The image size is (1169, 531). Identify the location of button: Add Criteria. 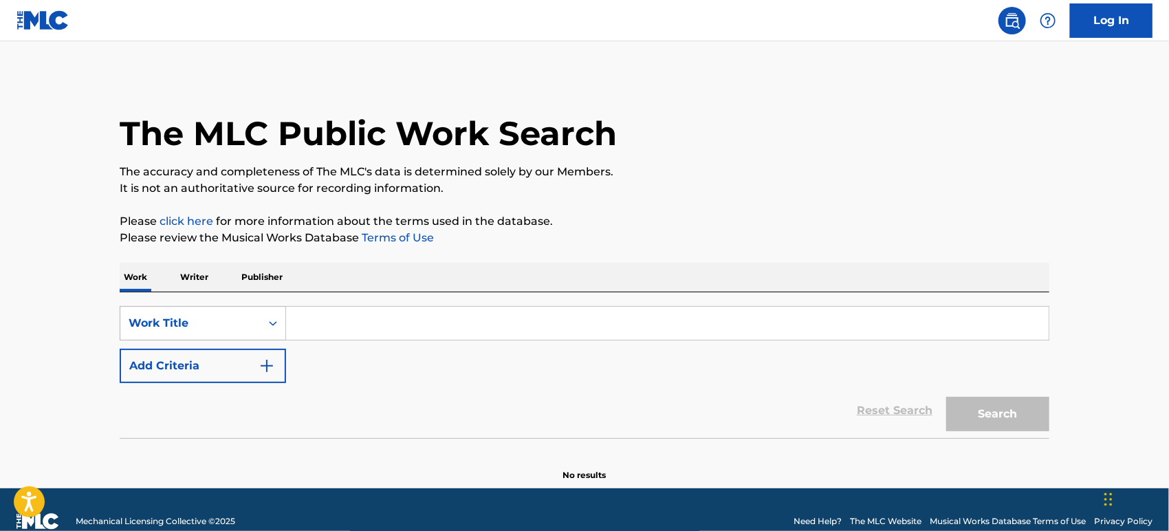
(203, 366).